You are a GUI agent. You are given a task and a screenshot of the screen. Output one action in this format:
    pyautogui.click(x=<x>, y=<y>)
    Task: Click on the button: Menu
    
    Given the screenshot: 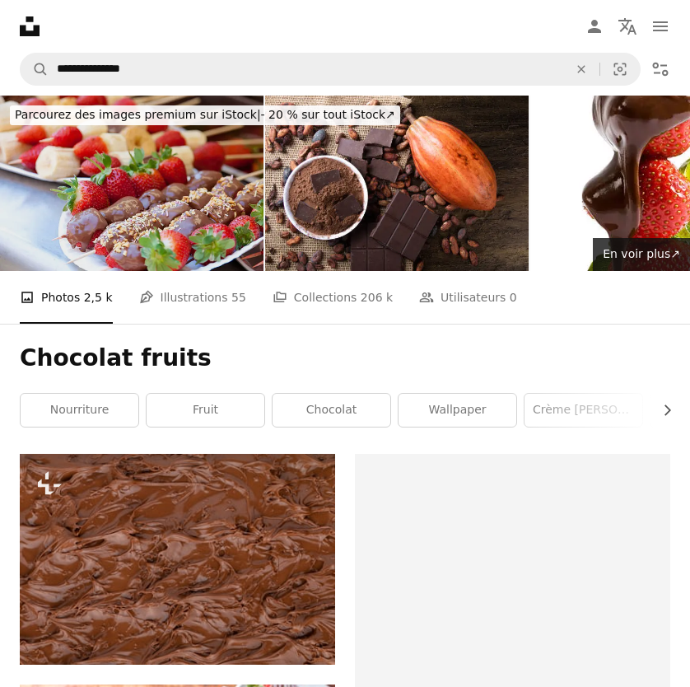 What is the action you would take?
    pyautogui.click(x=661, y=26)
    